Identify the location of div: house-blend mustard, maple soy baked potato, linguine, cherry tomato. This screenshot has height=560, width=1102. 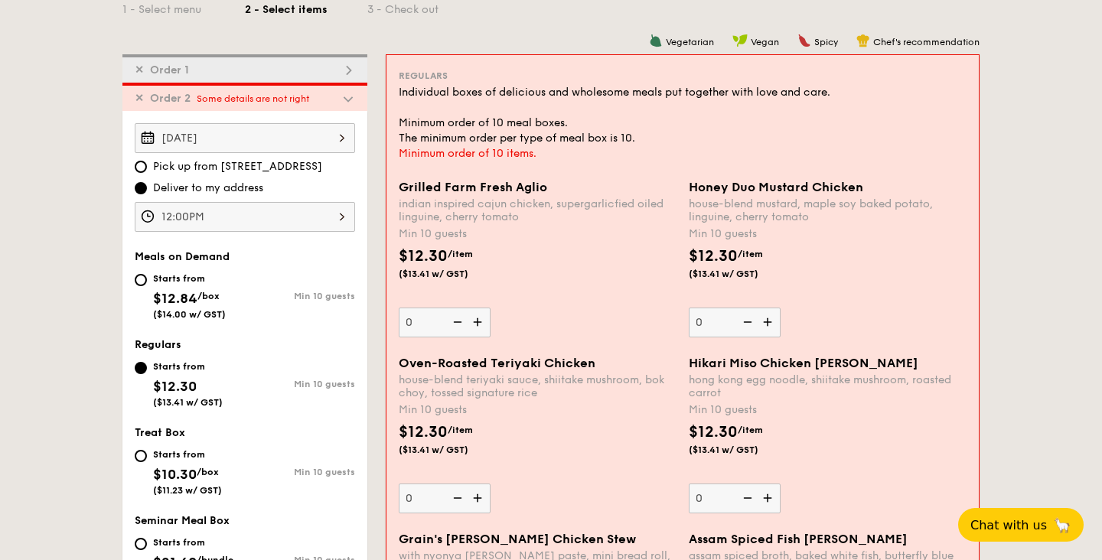
(828, 211).